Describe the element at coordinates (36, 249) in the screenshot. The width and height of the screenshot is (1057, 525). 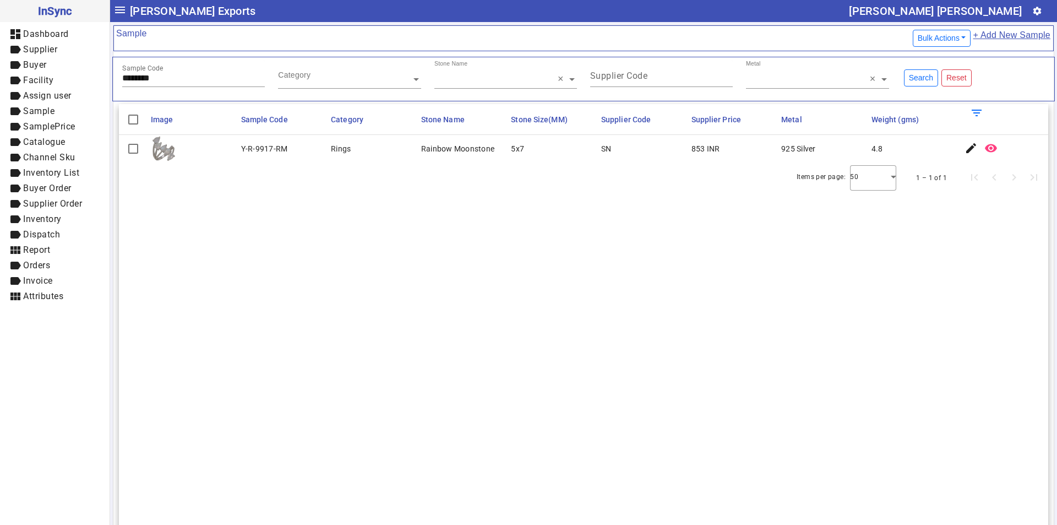
I see `span: Report` at that location.